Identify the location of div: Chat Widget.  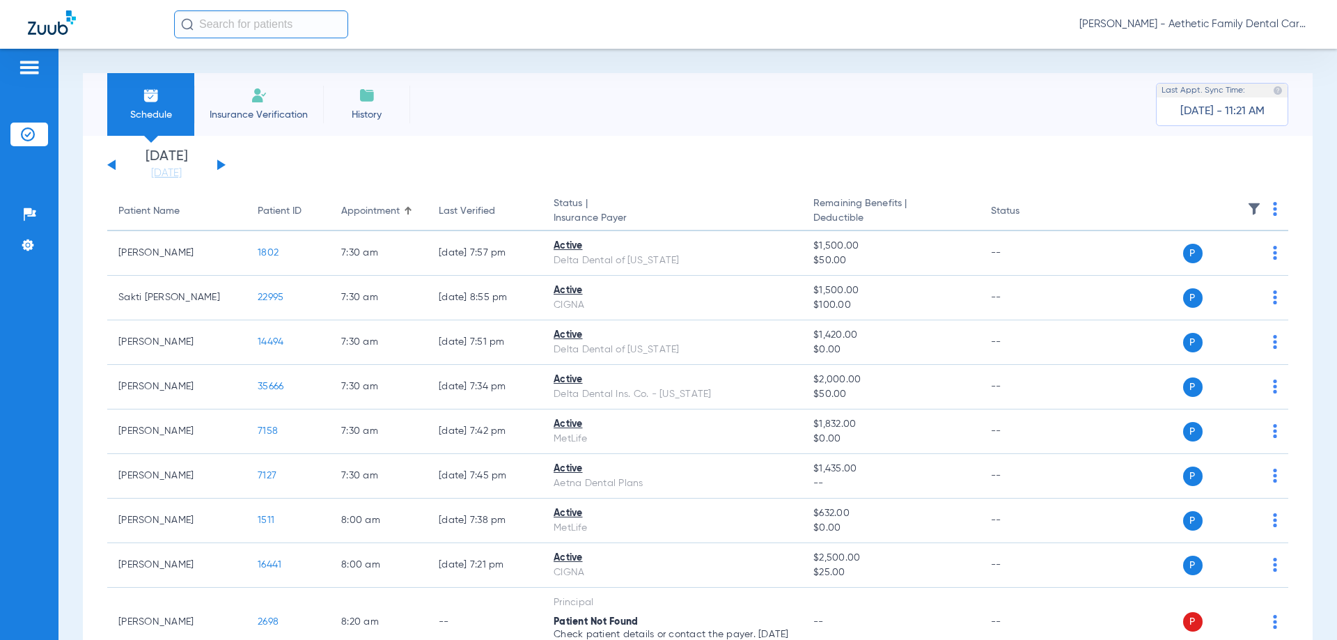
(1302, 606).